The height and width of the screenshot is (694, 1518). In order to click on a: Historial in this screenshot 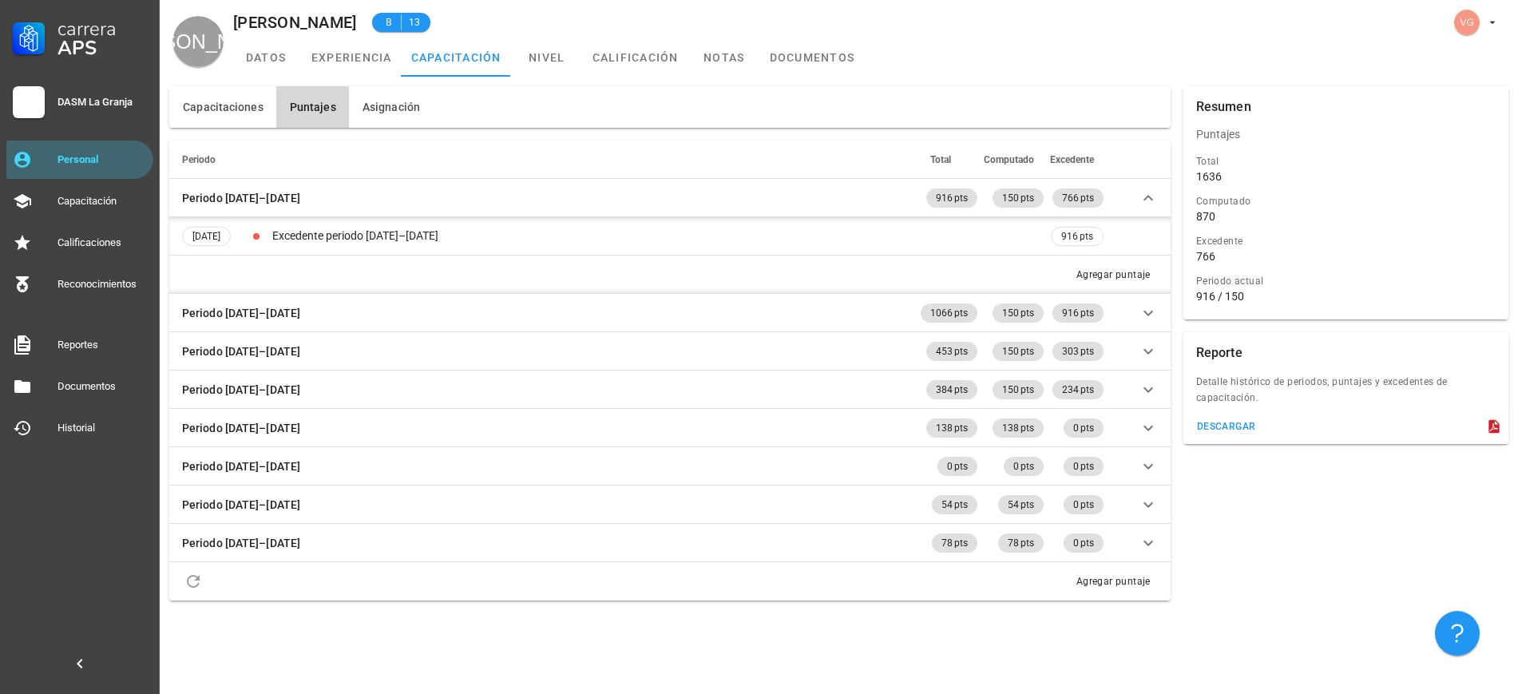, I will do `click(80, 428)`.